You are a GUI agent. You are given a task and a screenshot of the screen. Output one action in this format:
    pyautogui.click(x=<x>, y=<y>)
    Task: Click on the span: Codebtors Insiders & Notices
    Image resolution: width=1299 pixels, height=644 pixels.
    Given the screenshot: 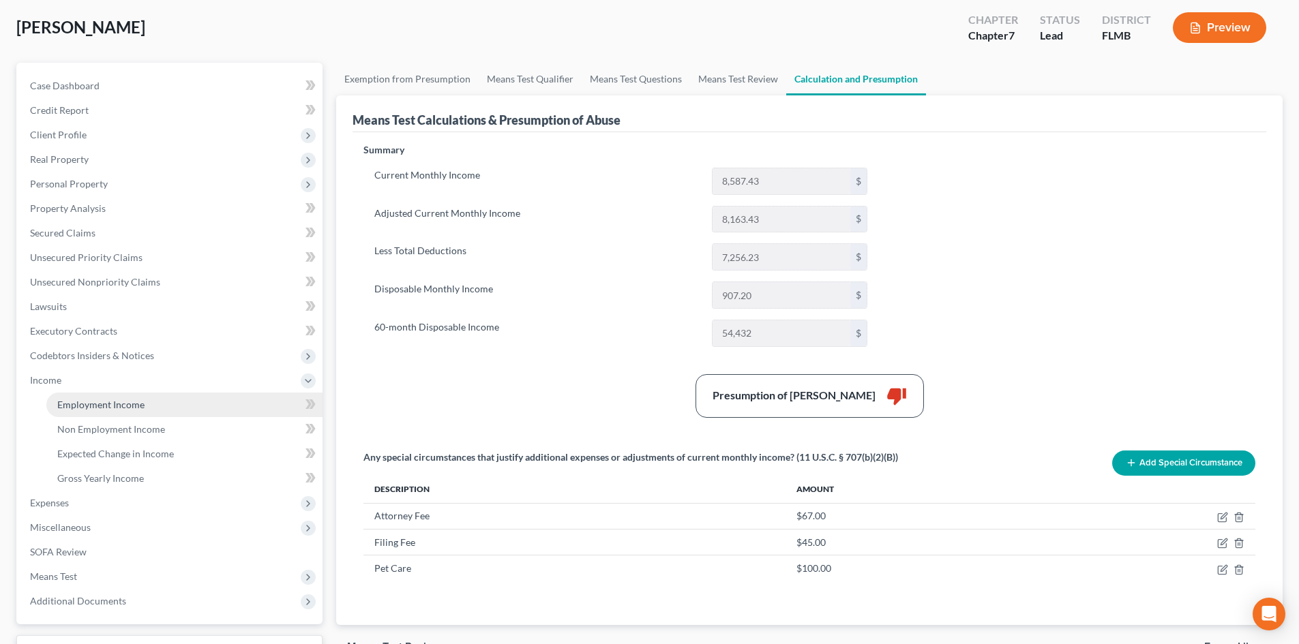 What is the action you would take?
    pyautogui.click(x=92, y=355)
    